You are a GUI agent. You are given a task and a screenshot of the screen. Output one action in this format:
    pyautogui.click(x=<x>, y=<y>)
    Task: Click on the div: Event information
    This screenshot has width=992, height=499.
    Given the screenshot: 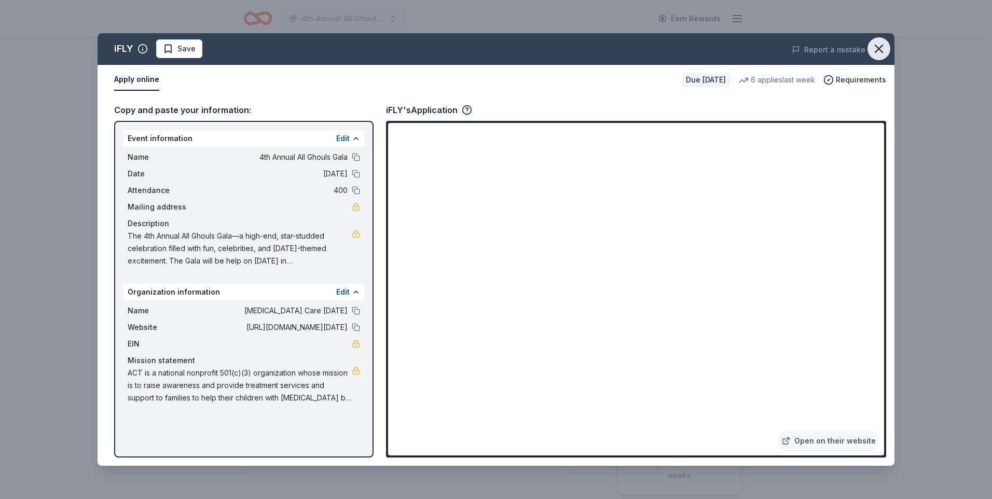 What is the action you would take?
    pyautogui.click(x=244, y=139)
    